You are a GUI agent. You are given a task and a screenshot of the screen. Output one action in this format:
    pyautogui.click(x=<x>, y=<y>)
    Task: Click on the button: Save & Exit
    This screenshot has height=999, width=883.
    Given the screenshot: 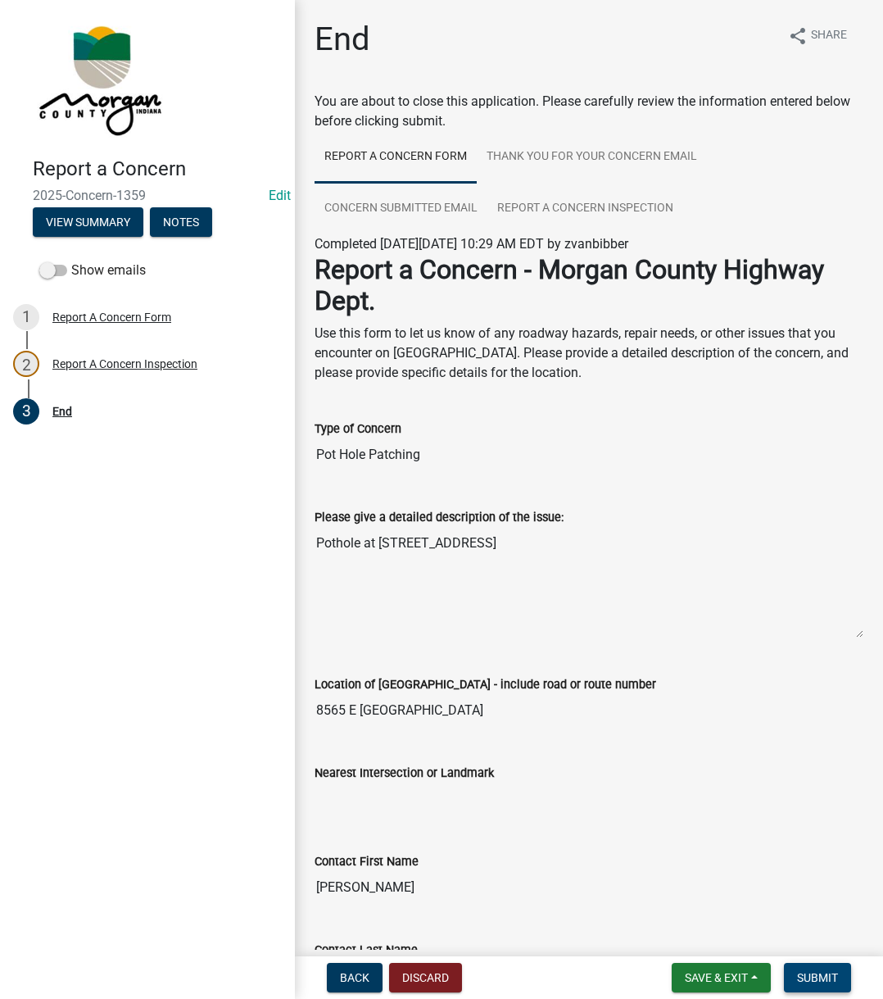 What is the action you would take?
    pyautogui.click(x=721, y=978)
    